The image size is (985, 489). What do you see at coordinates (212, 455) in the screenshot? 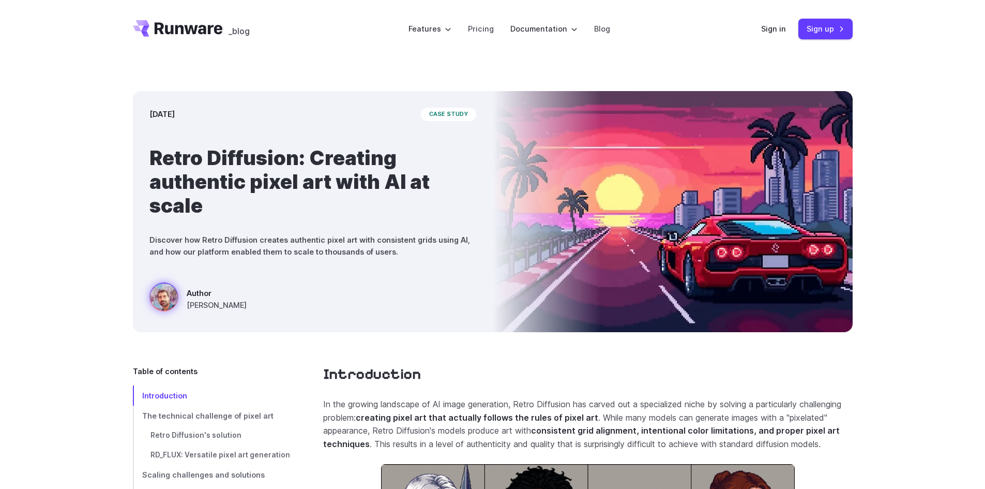
I see `a: RD_FLUX: Versatile pixel art generation` at bounding box center [212, 455].